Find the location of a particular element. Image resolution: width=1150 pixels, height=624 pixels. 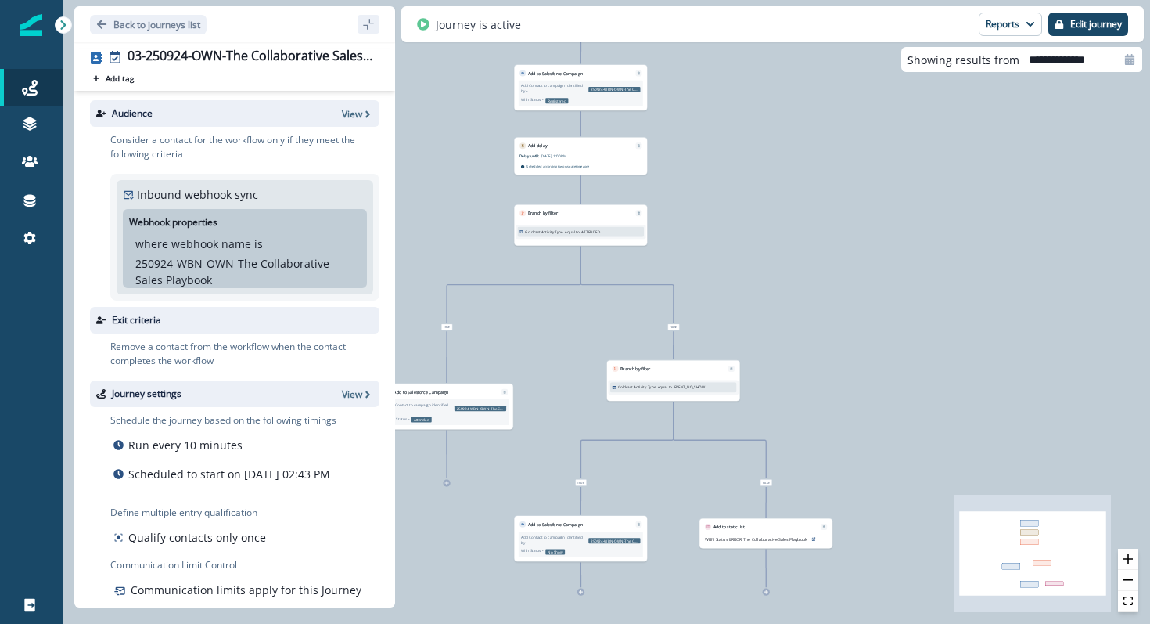

p: Consider a contact for the workflow only if they meet the following criteria is located at coordinates (245, 147).